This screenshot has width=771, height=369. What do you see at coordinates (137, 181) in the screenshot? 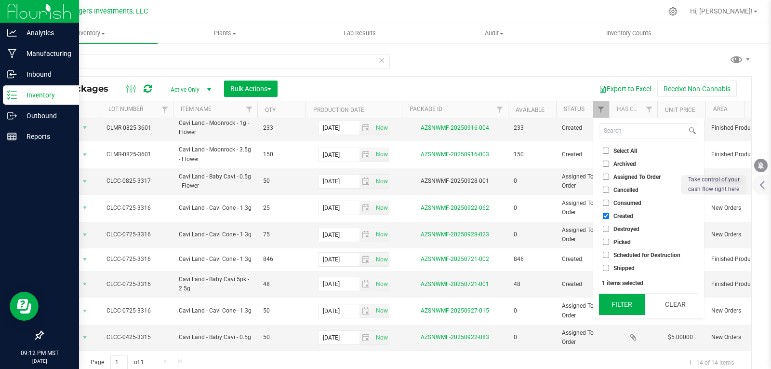
I see `span: CLCC-0825-3317` at bounding box center [137, 181].